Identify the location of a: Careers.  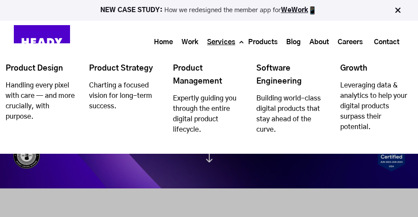
(350, 42).